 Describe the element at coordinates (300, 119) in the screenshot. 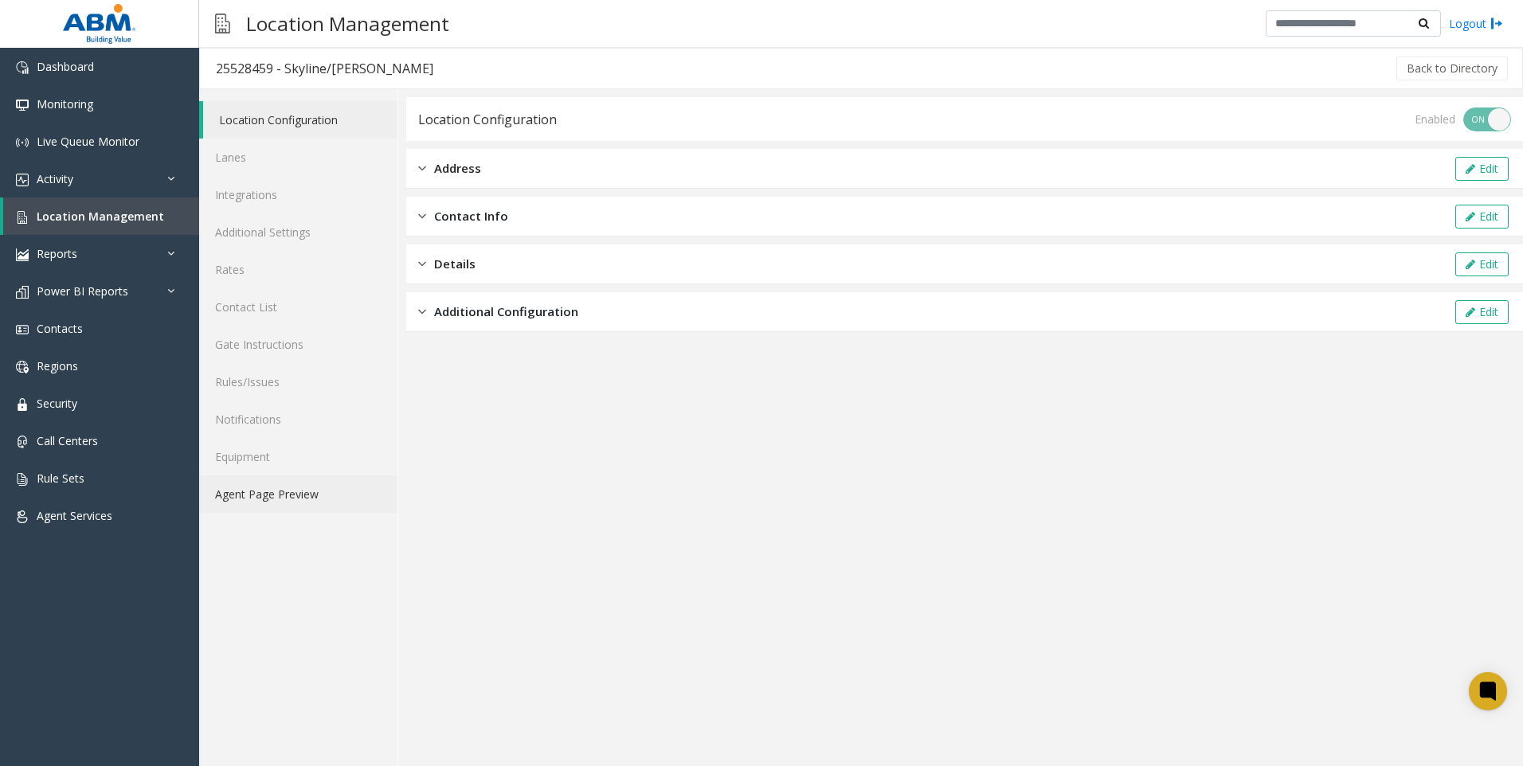

I see `a: Location Configuration` at that location.